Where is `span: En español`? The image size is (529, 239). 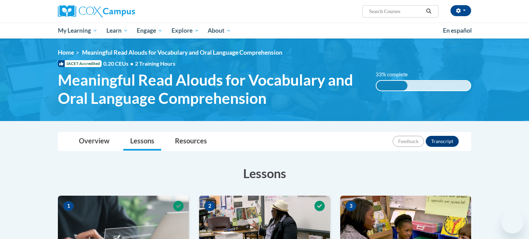
span: En español is located at coordinates (457, 30).